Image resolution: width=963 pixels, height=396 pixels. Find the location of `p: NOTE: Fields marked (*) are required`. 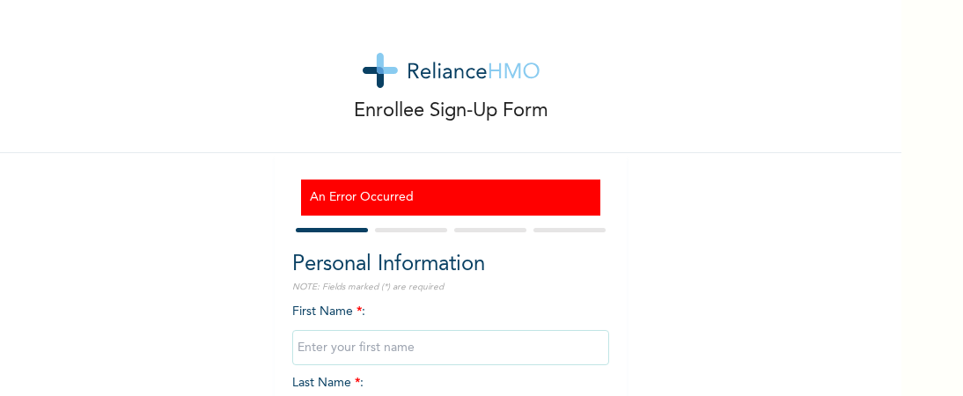

p: NOTE: Fields marked (*) are required is located at coordinates (451, 287).